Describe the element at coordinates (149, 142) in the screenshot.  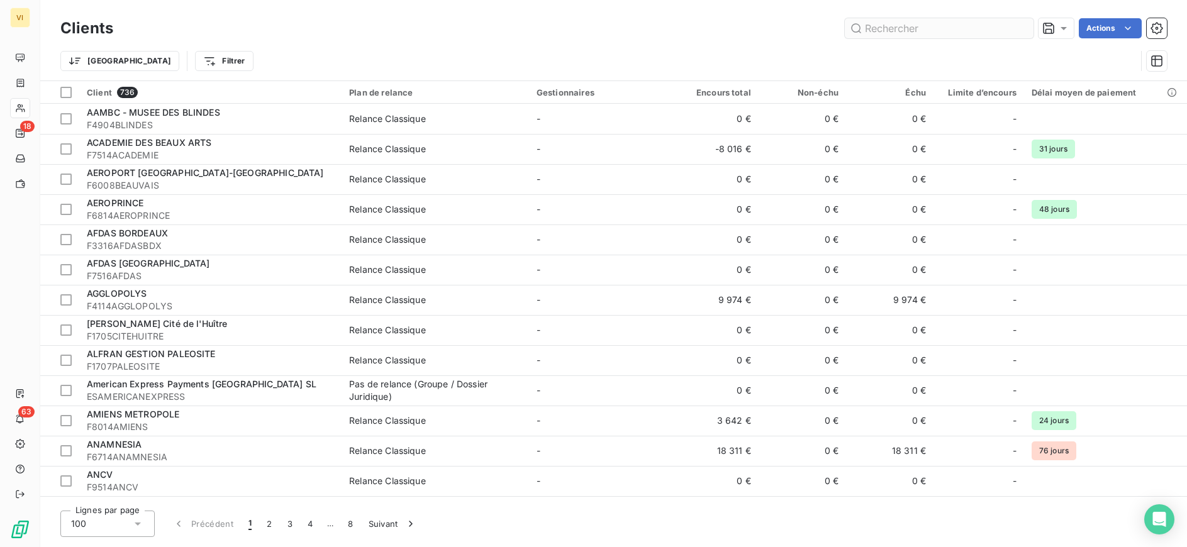
I see `span: ACADEMIE DES BEAUX ARTS` at that location.